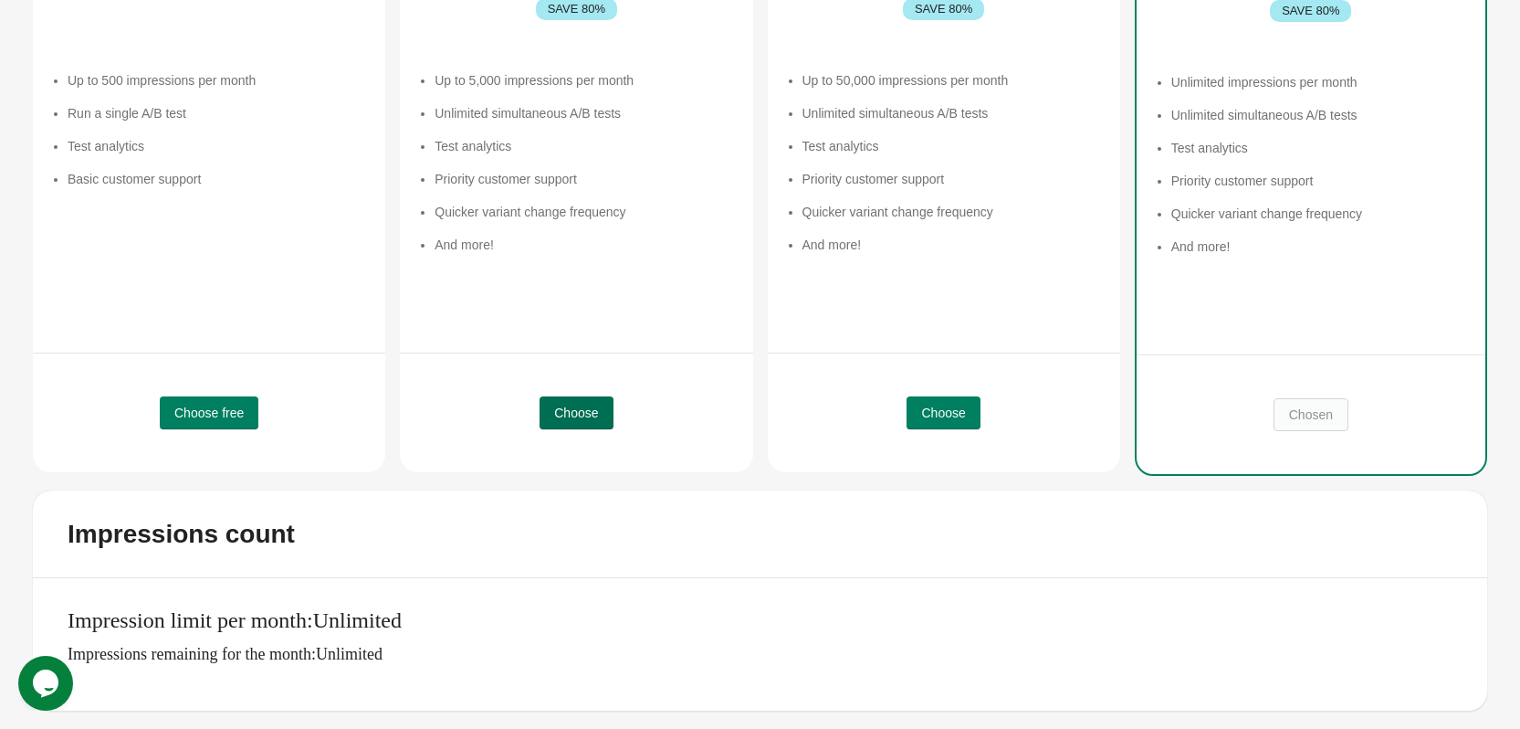 Image resolution: width=1520 pixels, height=729 pixels. Describe the element at coordinates (768, 654) in the screenshot. I see `p: Impressions remaining for the month: Unlimited` at that location.